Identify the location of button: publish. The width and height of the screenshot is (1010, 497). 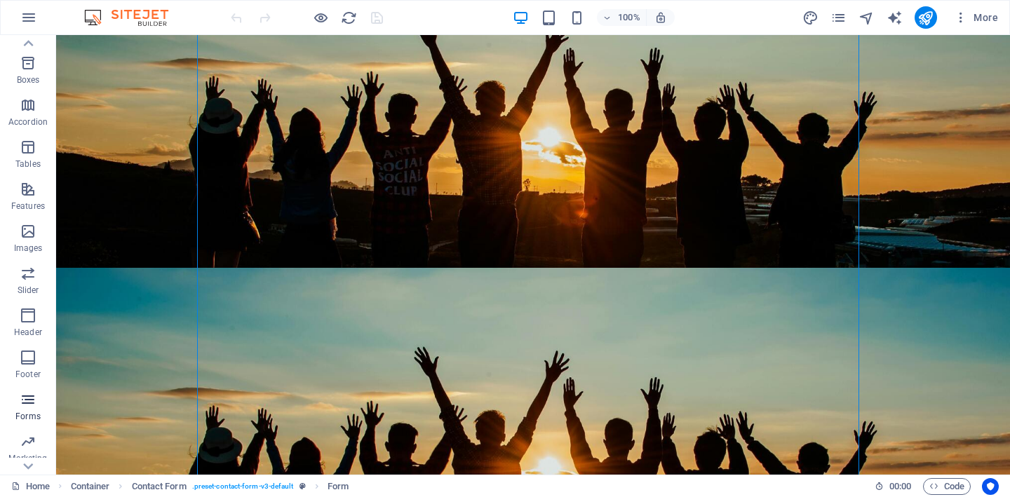
(926, 18).